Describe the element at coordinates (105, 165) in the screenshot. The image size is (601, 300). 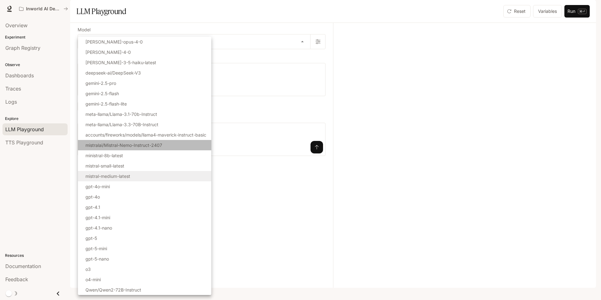
I see `p: mistral-small-latest` at that location.